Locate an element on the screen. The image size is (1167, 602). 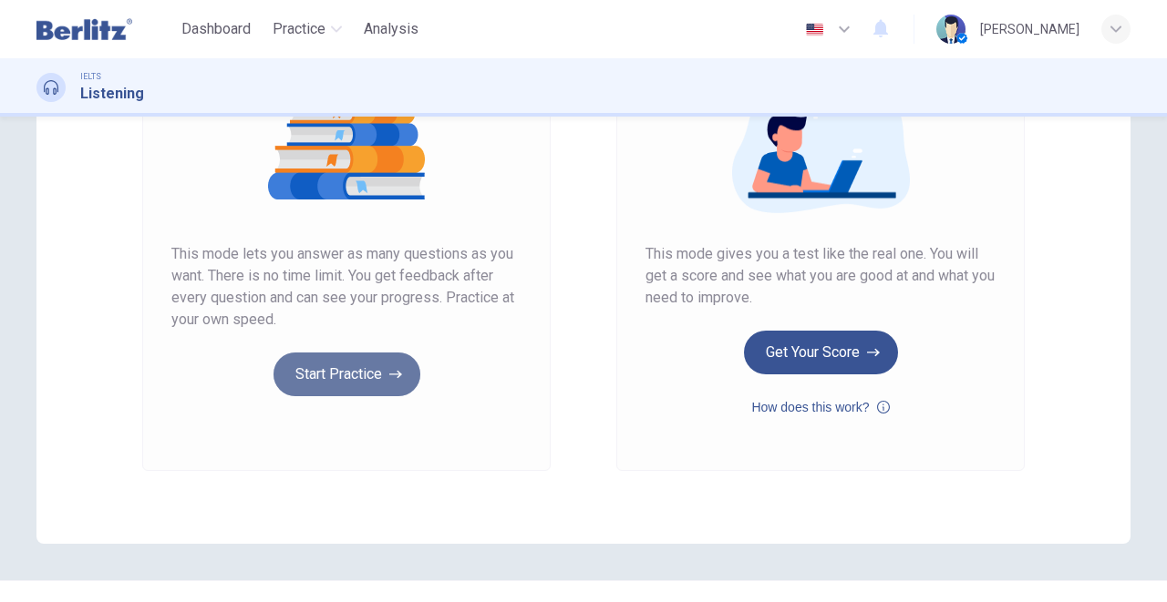
span: IELTS is located at coordinates (90, 77).